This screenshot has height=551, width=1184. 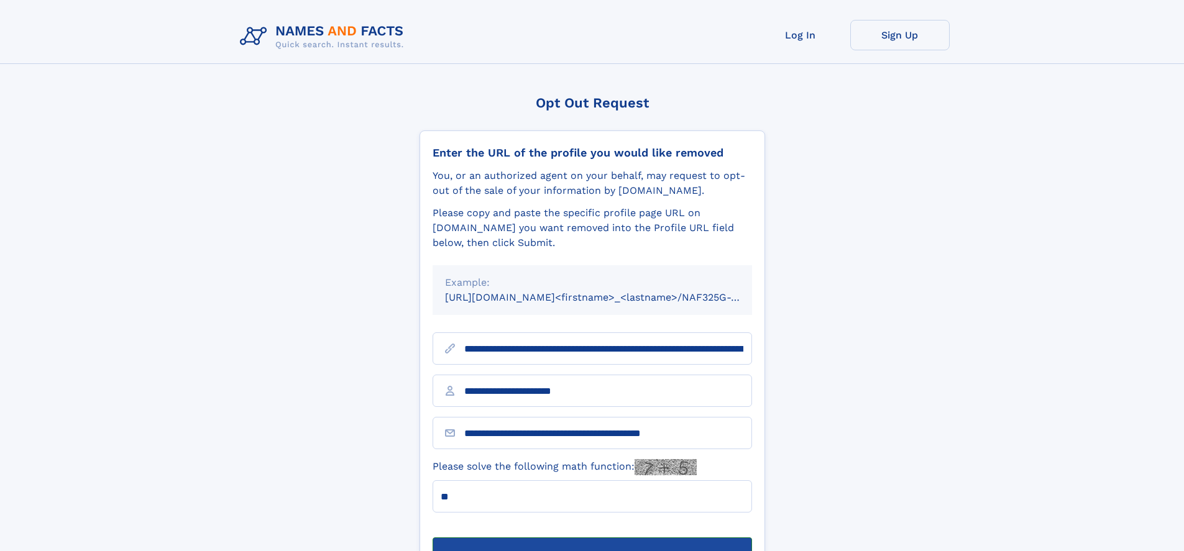 What do you see at coordinates (324, 37) in the screenshot?
I see `img: Logo Names and Facts` at bounding box center [324, 37].